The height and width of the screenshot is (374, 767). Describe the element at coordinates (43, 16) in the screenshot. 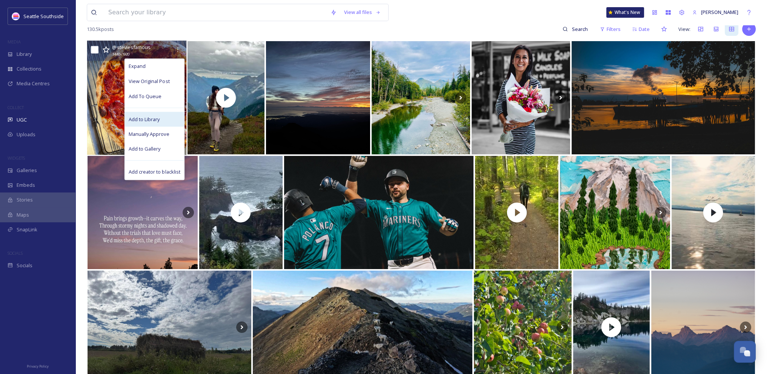

I see `span: Seattle Southside` at that location.